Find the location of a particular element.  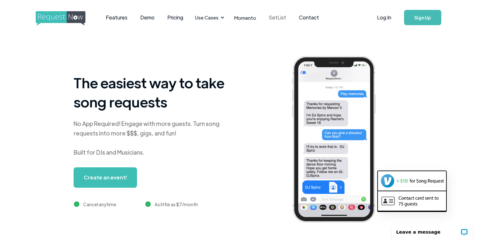

div: No App Required! Engage with more guests. Turn song requests into more $$$, gigs, and fun! Built ... is located at coordinates (153, 138).